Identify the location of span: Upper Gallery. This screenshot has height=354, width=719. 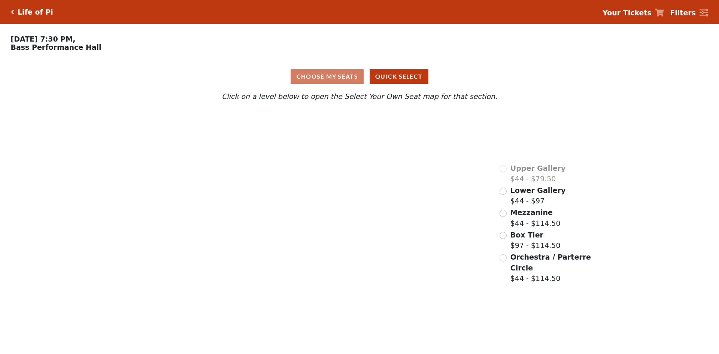
(538, 168).